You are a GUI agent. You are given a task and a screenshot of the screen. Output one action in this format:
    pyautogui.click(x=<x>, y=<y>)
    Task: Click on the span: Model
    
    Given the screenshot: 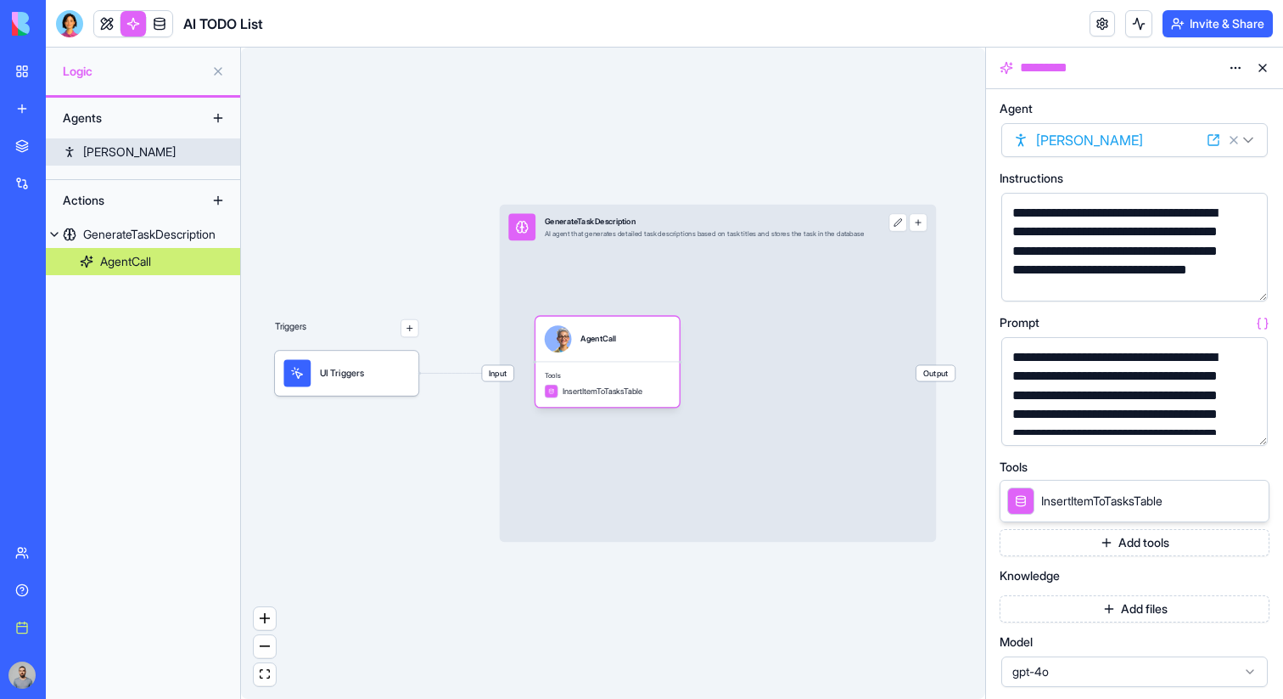 What is the action you would take?
    pyautogui.click(x=1016, y=642)
    